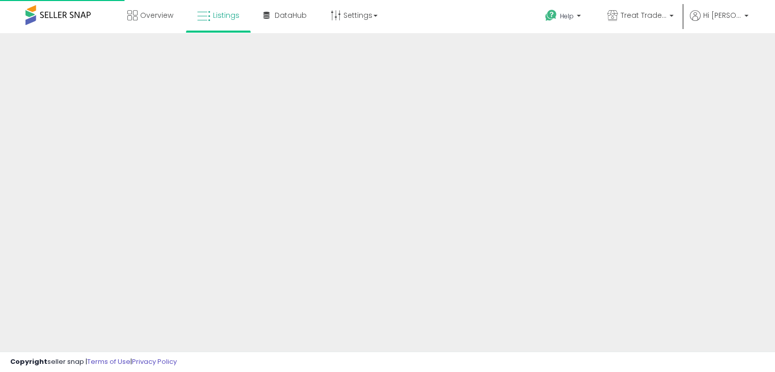  What do you see at coordinates (93, 362) in the screenshot?
I see `div: seller snap | |` at bounding box center [93, 362].